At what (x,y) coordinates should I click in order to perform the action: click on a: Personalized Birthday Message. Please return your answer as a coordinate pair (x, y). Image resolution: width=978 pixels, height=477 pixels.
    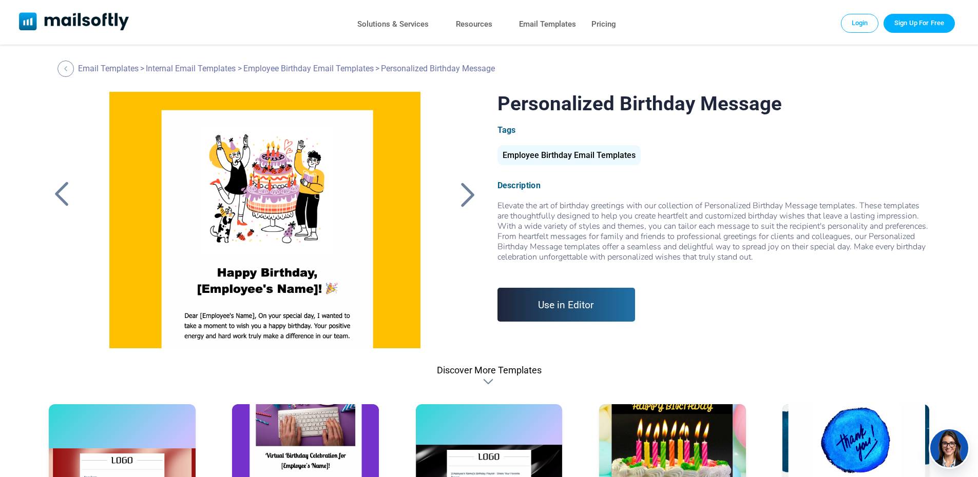
    Looking at the image, I should click on (264, 220).